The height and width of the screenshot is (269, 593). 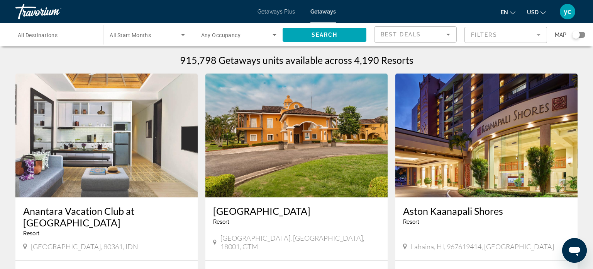 I want to click on span: All Destinations, so click(x=37, y=35).